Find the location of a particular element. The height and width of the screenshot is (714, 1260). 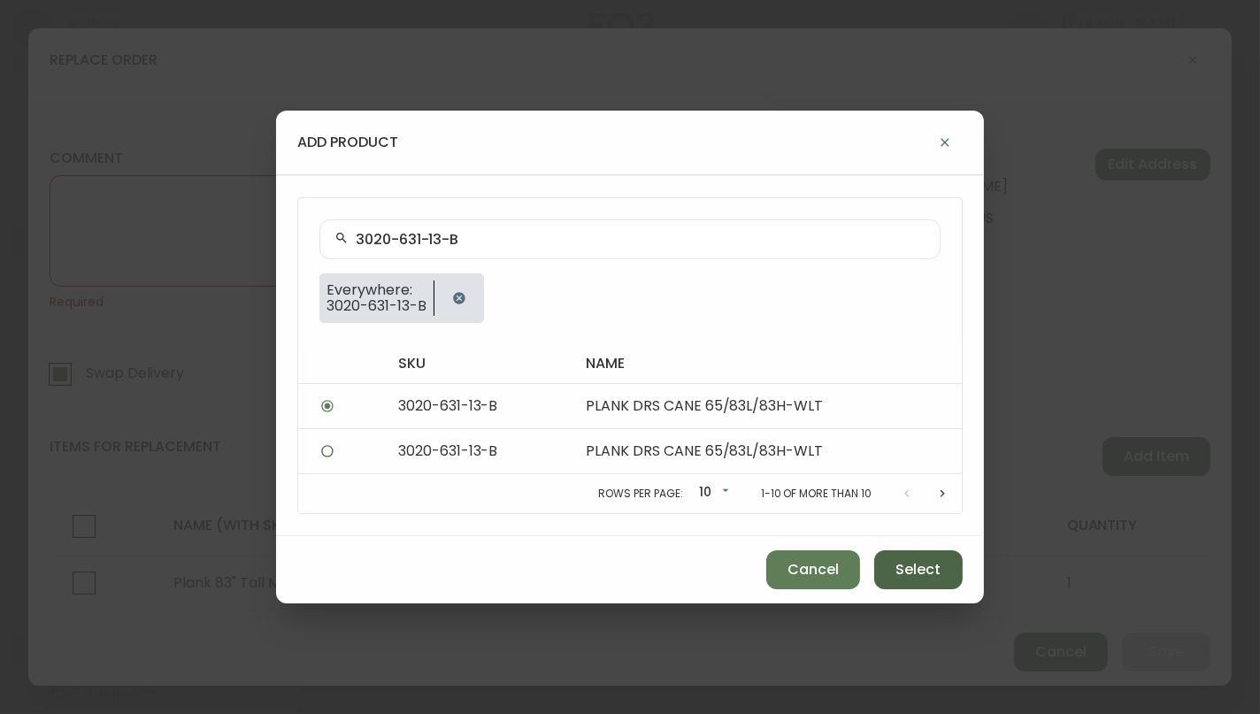

button: Cancel is located at coordinates (813, 570).